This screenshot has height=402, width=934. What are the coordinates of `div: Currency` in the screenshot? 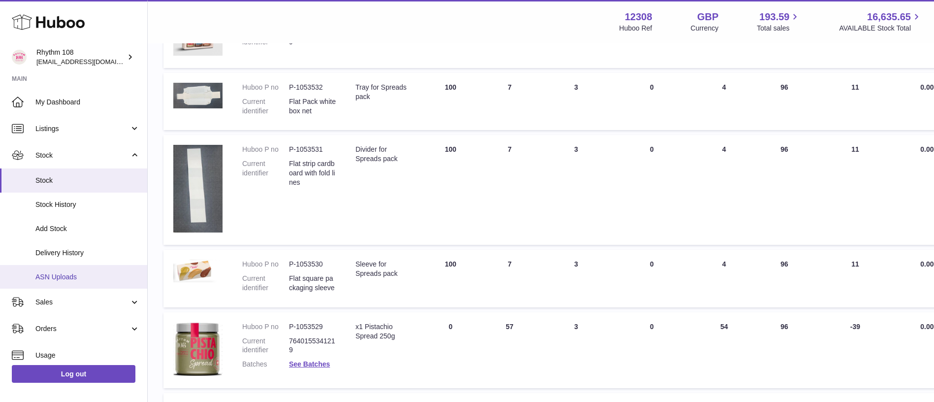 It's located at (705, 28).